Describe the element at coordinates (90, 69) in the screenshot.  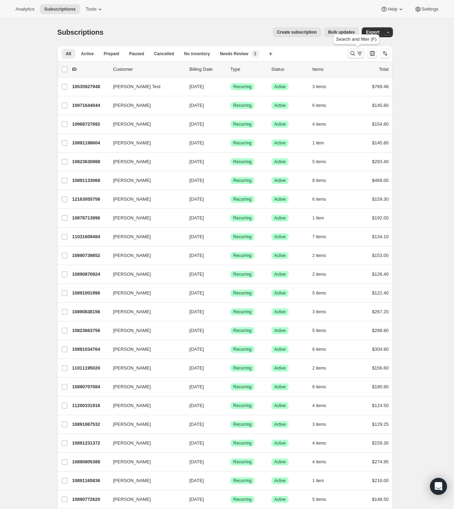
I see `p: ID` at that location.